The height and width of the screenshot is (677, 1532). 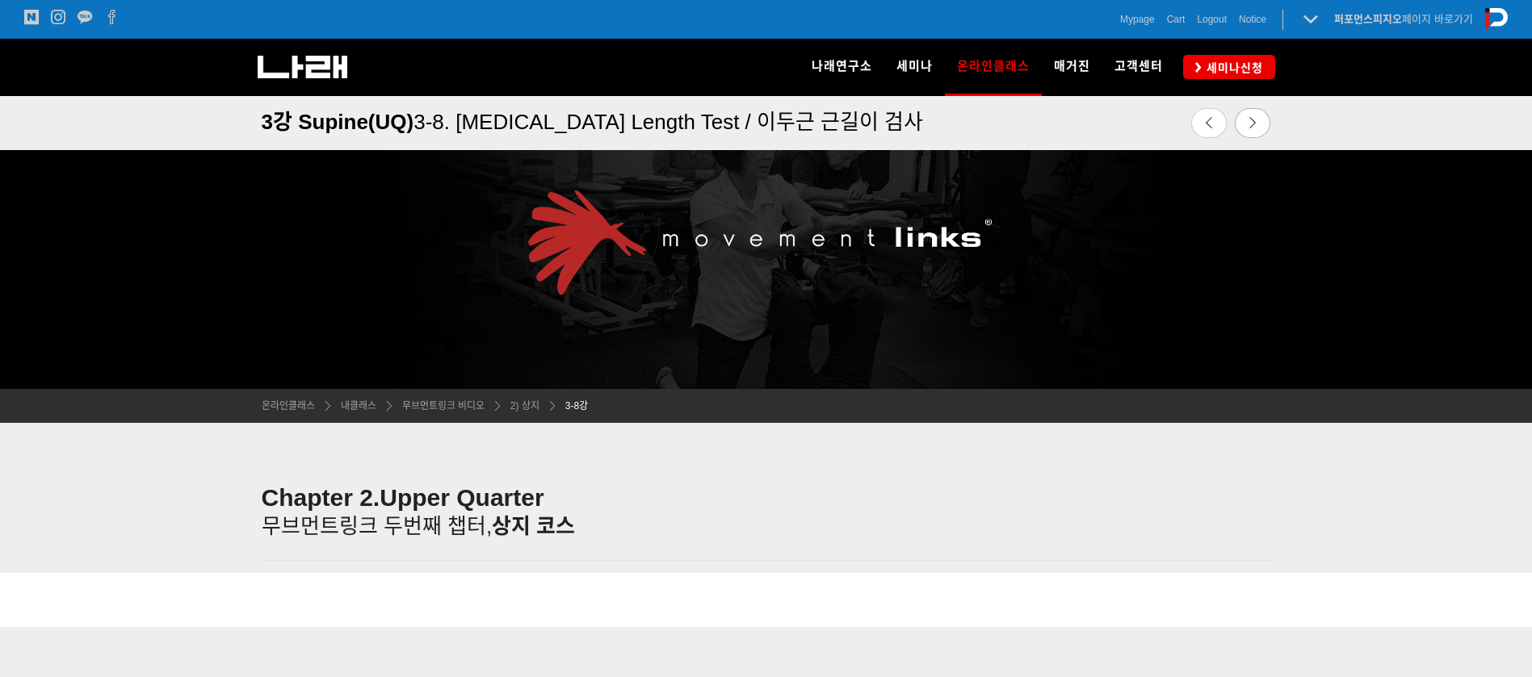 What do you see at coordinates (387, 526) in the screenshot?
I see `span: 무브먼트링크 두번째 챕터,` at bounding box center [387, 526].